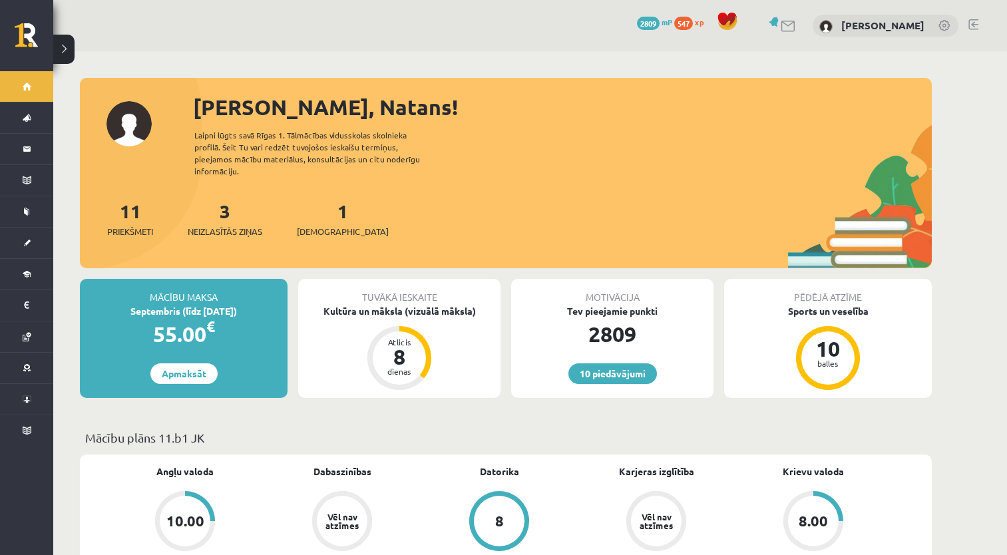  Describe the element at coordinates (828, 348) in the screenshot. I see `a: Sports un veselība 10 balles` at that location.